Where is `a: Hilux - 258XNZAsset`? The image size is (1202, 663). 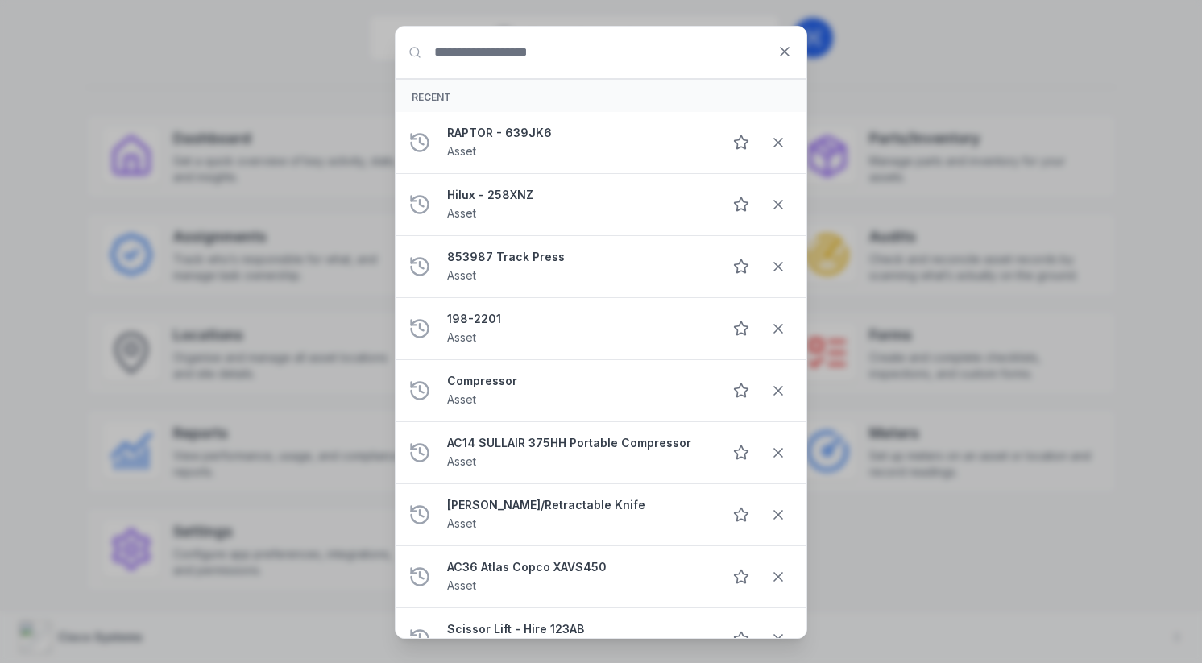
a: Hilux - 258XNZAsset is located at coordinates (579, 205).